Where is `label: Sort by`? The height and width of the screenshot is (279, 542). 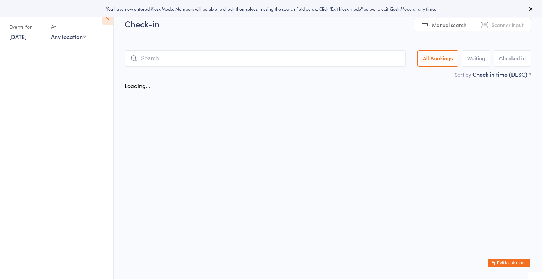
label: Sort by is located at coordinates (463, 75).